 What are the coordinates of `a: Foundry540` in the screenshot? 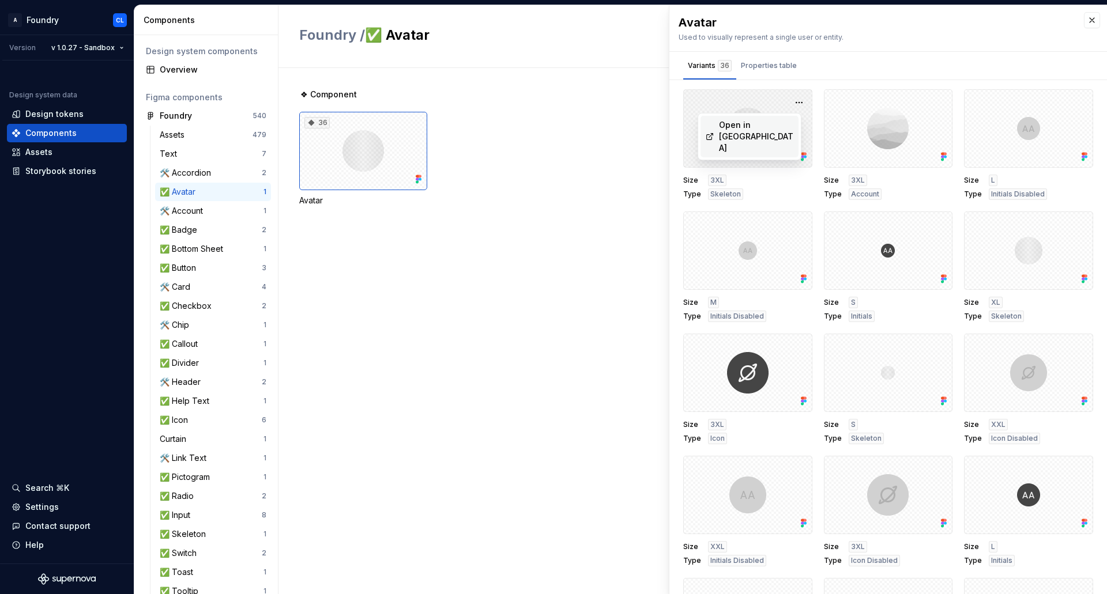 It's located at (206, 116).